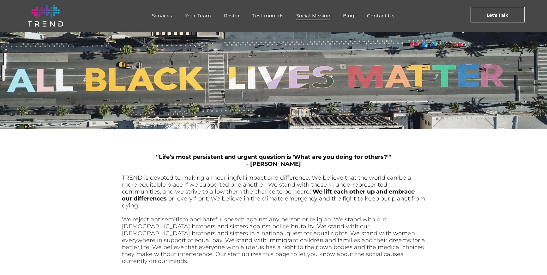 Image resolution: width=547 pixels, height=275 pixels. Describe the element at coordinates (266, 185) in the screenshot. I see `span: TREND is devoted to making a meaningful impact and difference. We believe that the world can be a...` at that location.